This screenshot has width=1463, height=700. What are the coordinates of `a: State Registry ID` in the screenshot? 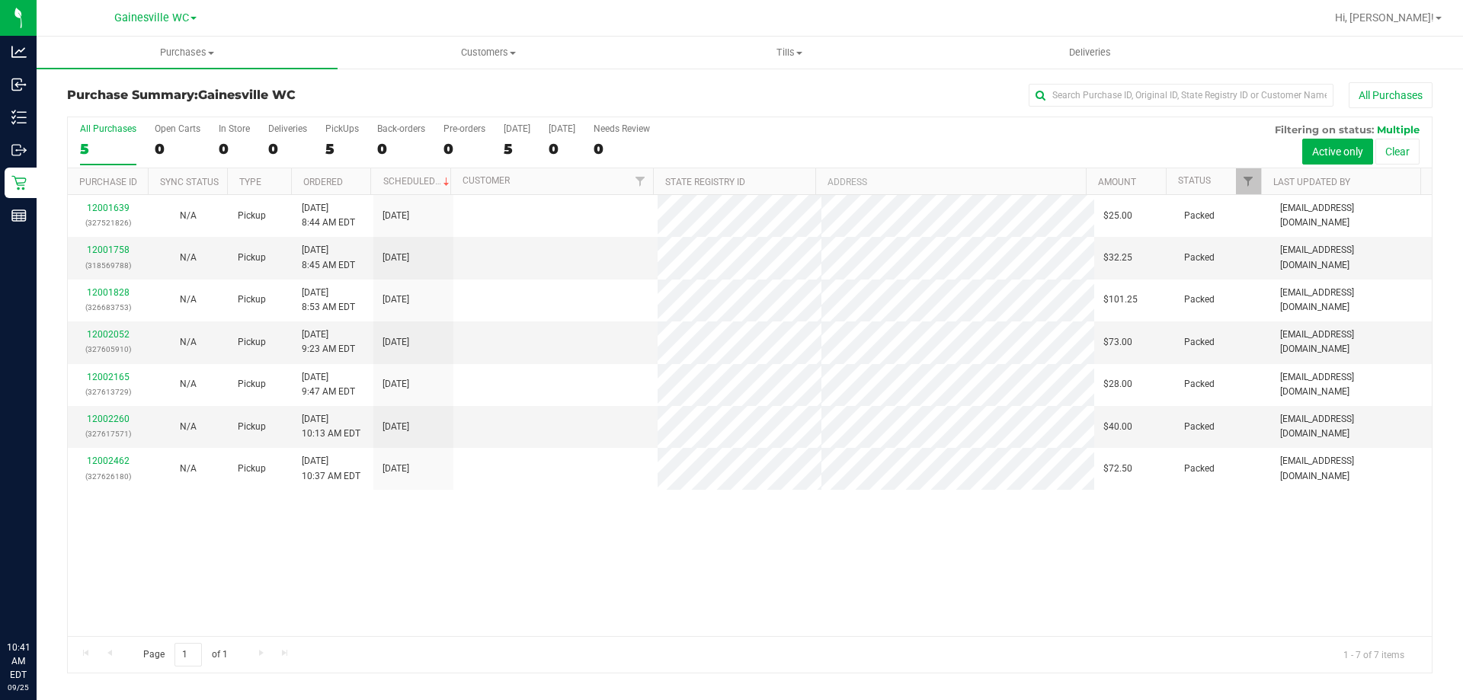 It's located at (705, 182).